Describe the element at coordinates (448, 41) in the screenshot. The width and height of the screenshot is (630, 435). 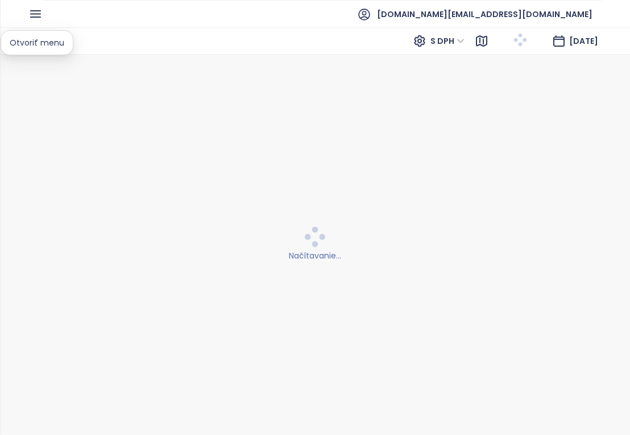
I see `span: S DPH` at that location.